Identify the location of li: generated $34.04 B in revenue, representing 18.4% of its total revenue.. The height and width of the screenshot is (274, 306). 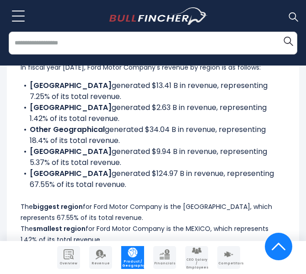
(153, 135).